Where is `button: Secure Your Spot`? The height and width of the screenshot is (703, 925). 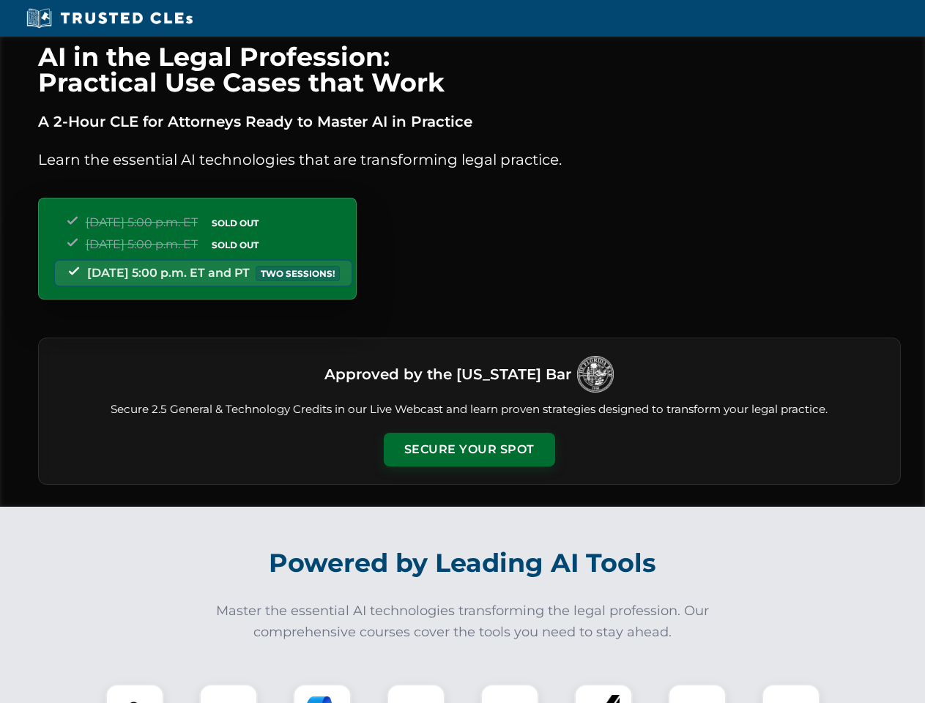
button: Secure Your Spot is located at coordinates (470, 450).